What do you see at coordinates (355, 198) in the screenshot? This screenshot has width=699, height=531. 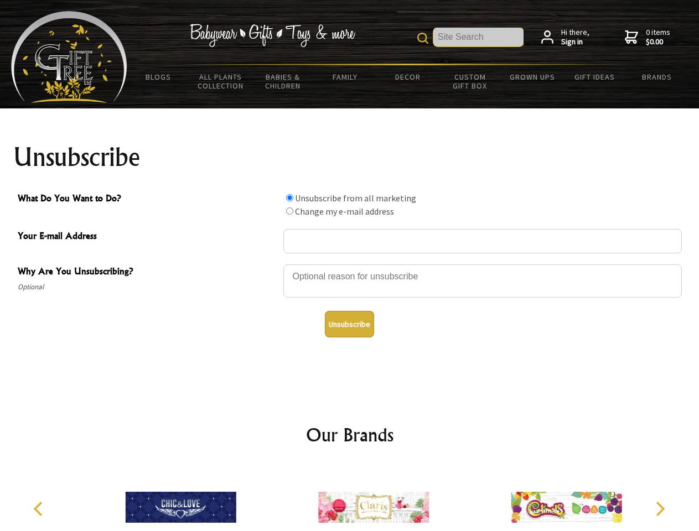 I see `label: Unsubscribe from all marketing` at bounding box center [355, 198].